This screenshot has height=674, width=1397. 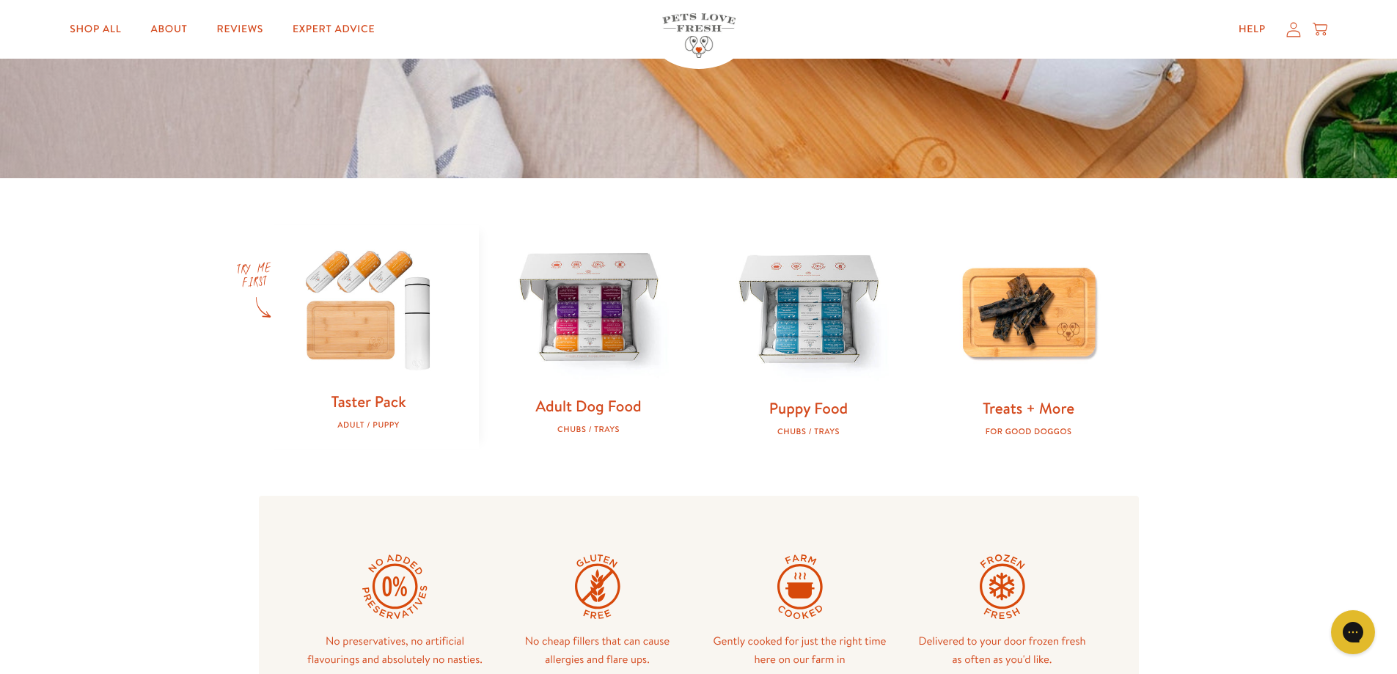 I want to click on img: Pets Love Fresh, so click(x=699, y=35).